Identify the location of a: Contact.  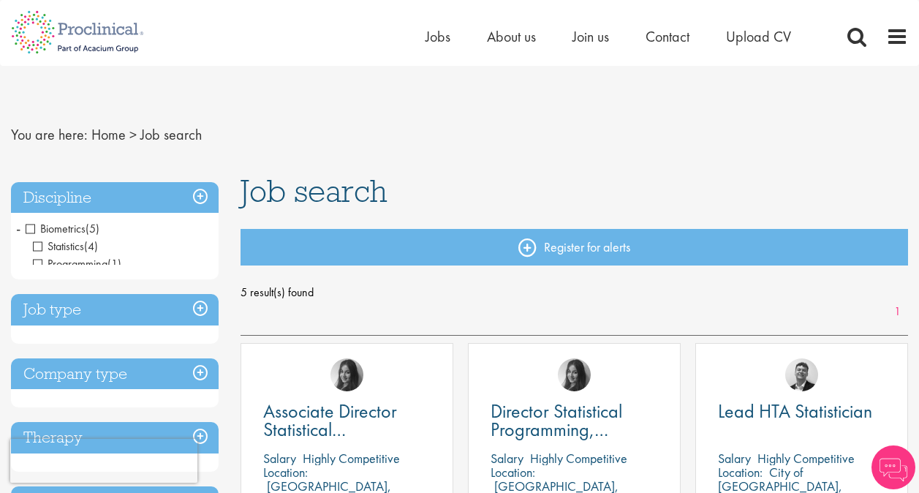
(667, 37).